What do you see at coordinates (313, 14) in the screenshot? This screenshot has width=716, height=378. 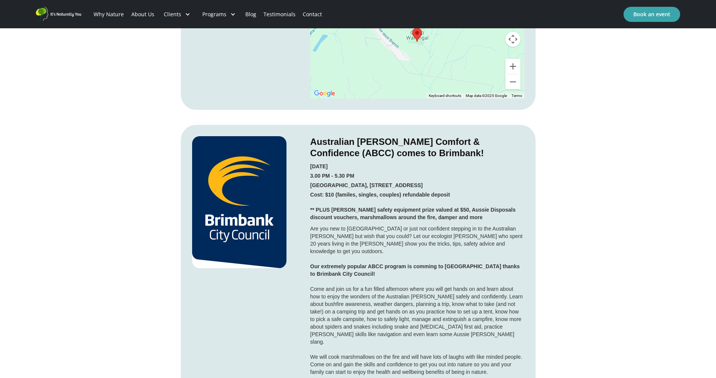 I see `a: Contact` at bounding box center [313, 14].